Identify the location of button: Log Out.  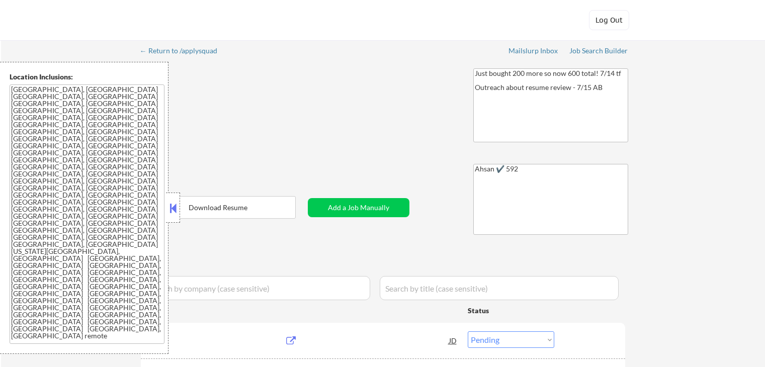
(609, 20).